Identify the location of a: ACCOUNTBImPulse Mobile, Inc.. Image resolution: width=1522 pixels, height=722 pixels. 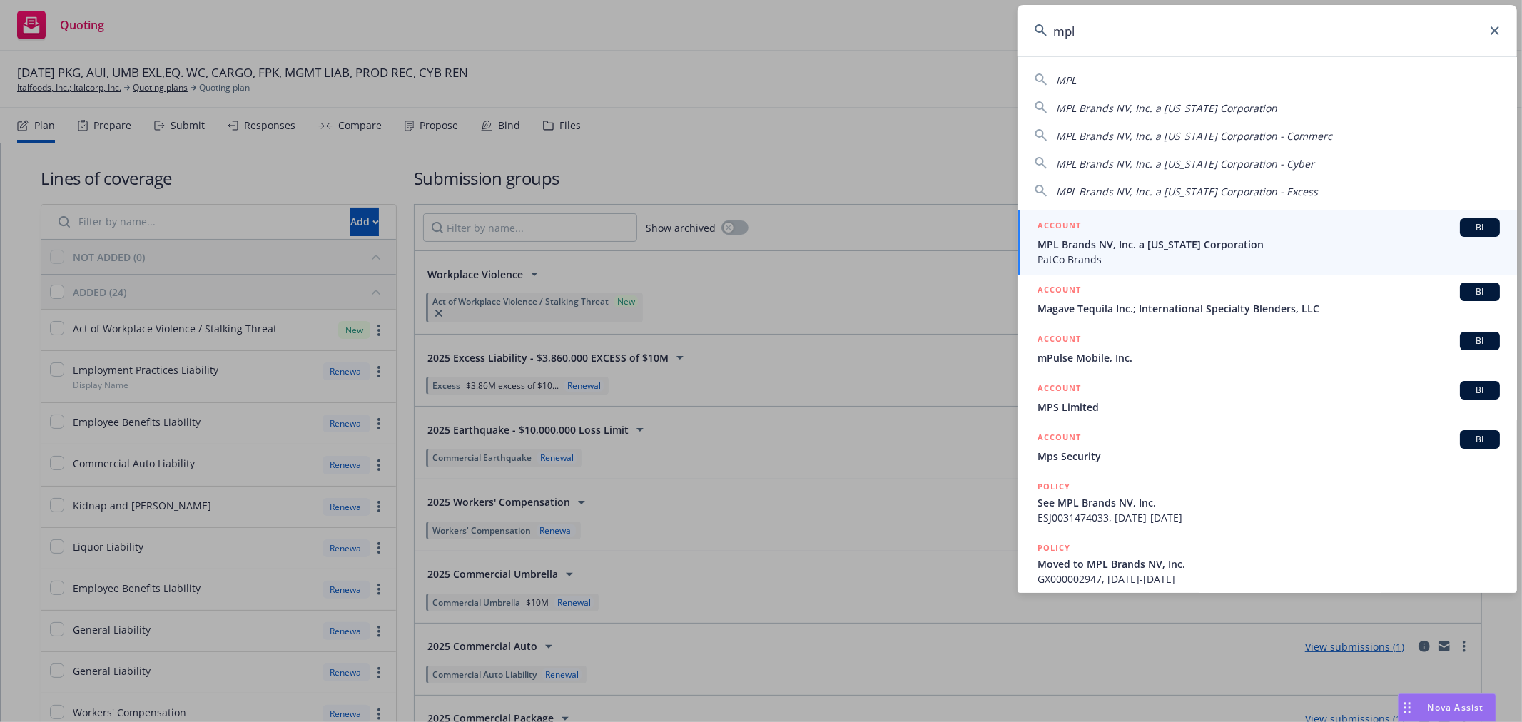
(1267, 348).